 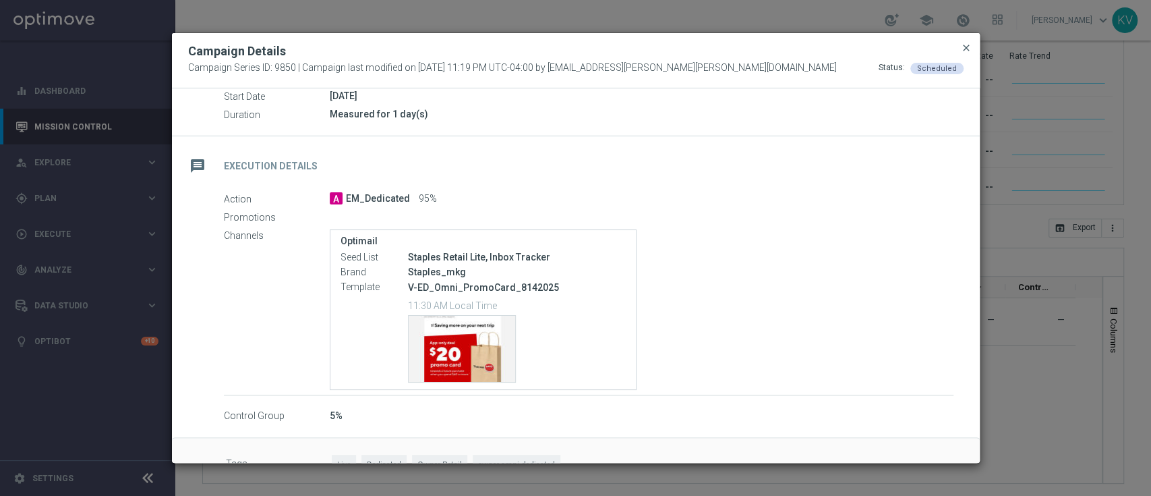 What do you see at coordinates (374, 258) in the screenshot?
I see `label: Seed List` at bounding box center [374, 258].